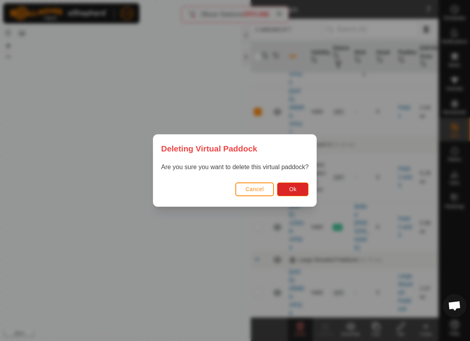 Image resolution: width=470 pixels, height=341 pixels. I want to click on button: Cancel, so click(254, 189).